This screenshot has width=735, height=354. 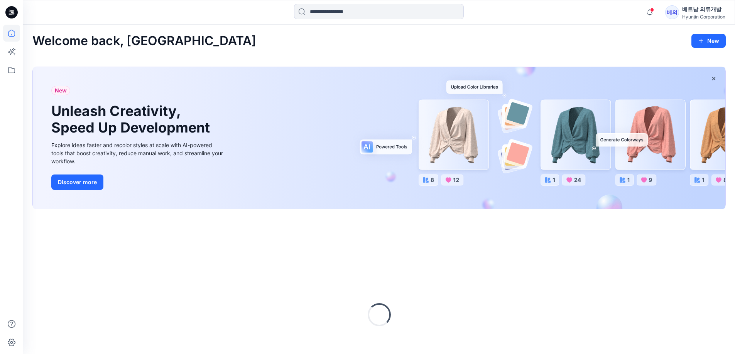 I want to click on a: Discover more, so click(x=138, y=182).